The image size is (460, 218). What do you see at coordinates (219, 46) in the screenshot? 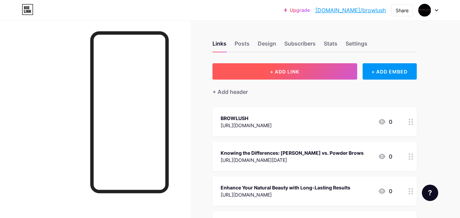
I see `div: Links` at bounding box center [219, 46].